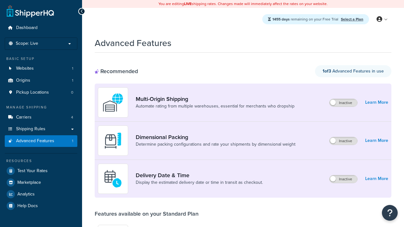 This screenshot has height=227, width=404. Describe the element at coordinates (41, 194) in the screenshot. I see `a: Analytics` at that location.